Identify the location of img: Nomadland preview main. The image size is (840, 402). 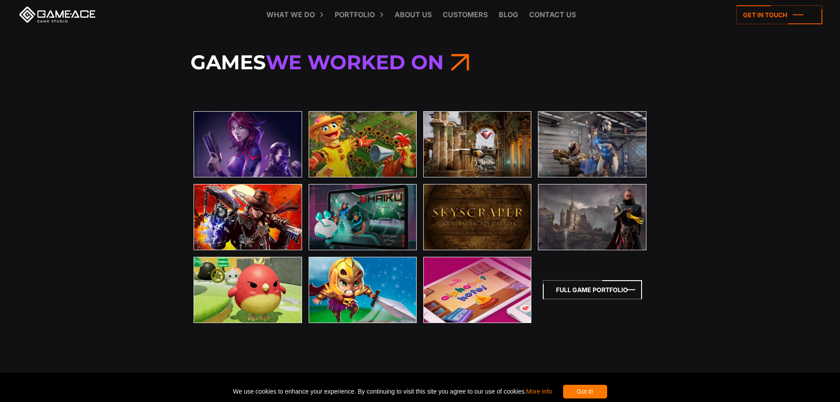
(592, 217).